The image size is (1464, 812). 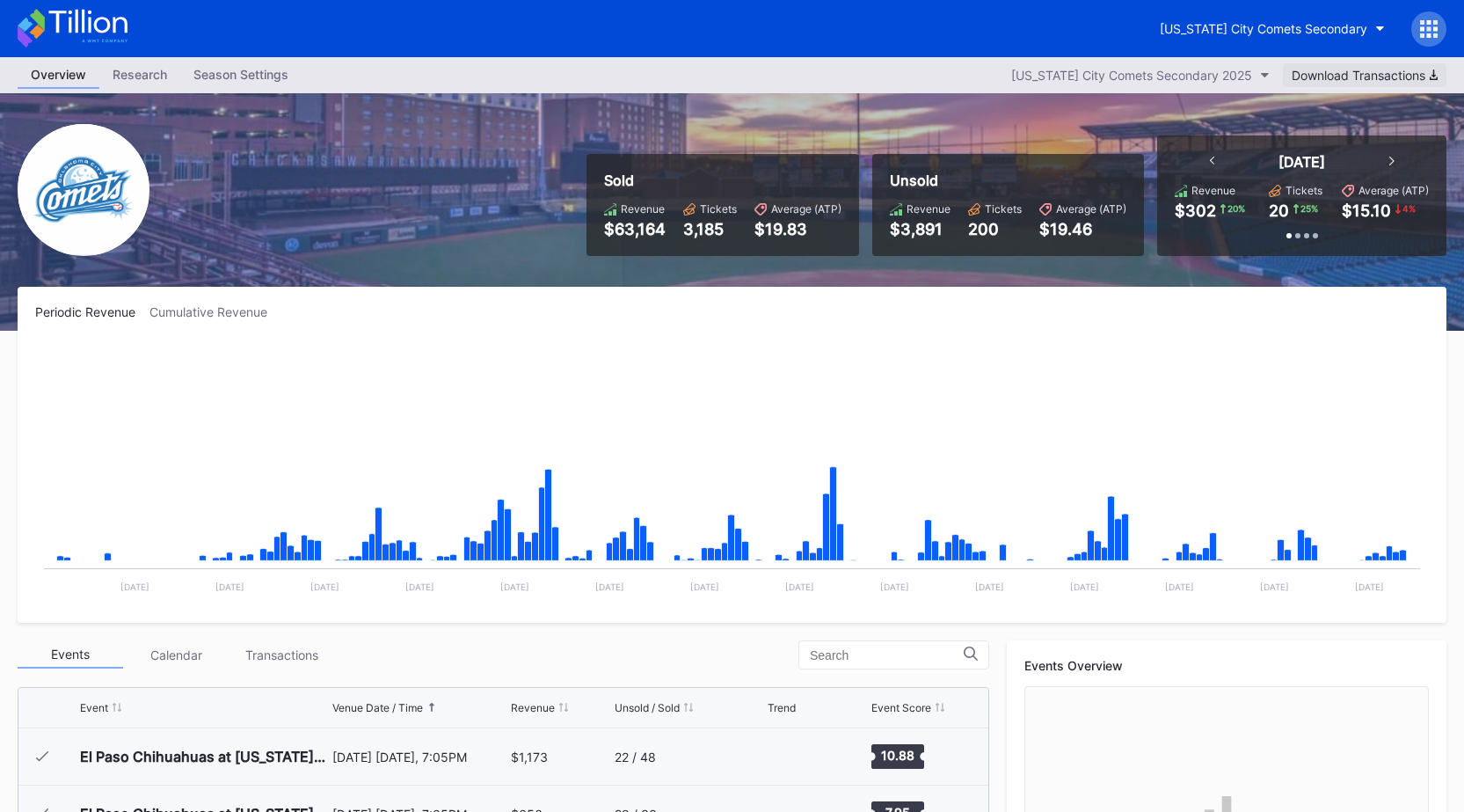 What do you see at coordinates (898, 755) in the screenshot?
I see `text: 10.88` at bounding box center [898, 755].